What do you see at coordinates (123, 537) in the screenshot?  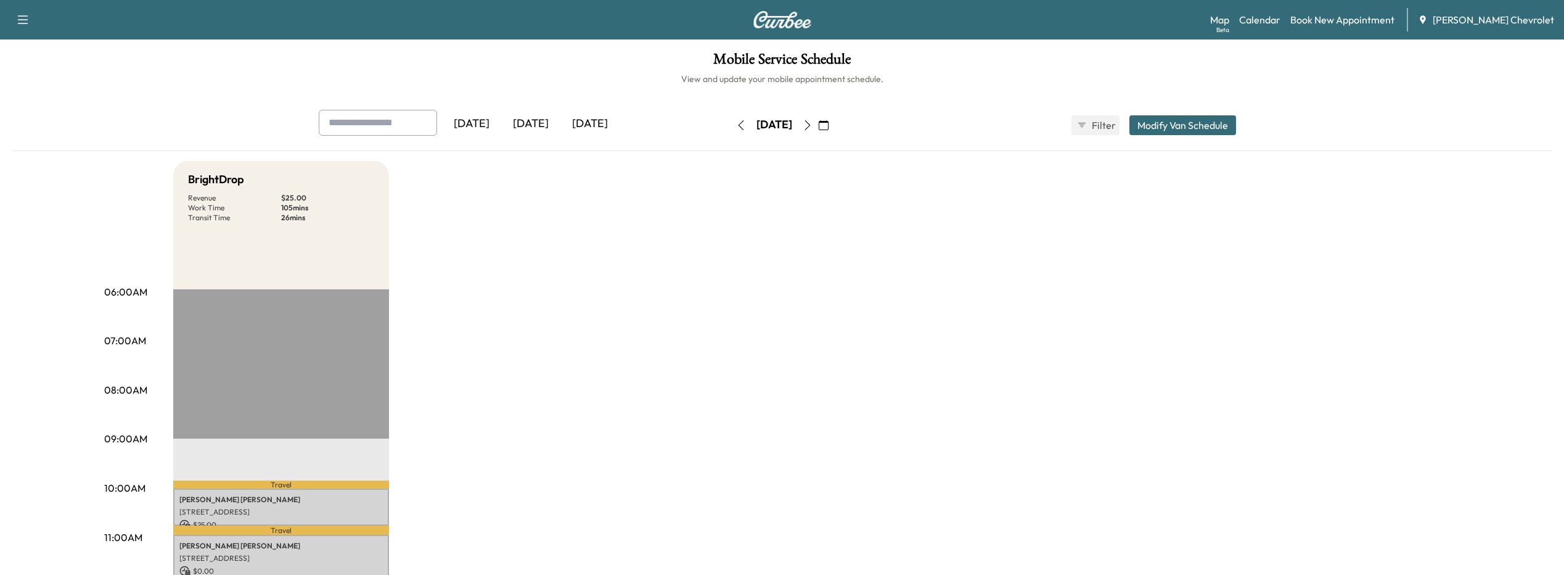 I see `p: 11:00AM` at bounding box center [123, 537].